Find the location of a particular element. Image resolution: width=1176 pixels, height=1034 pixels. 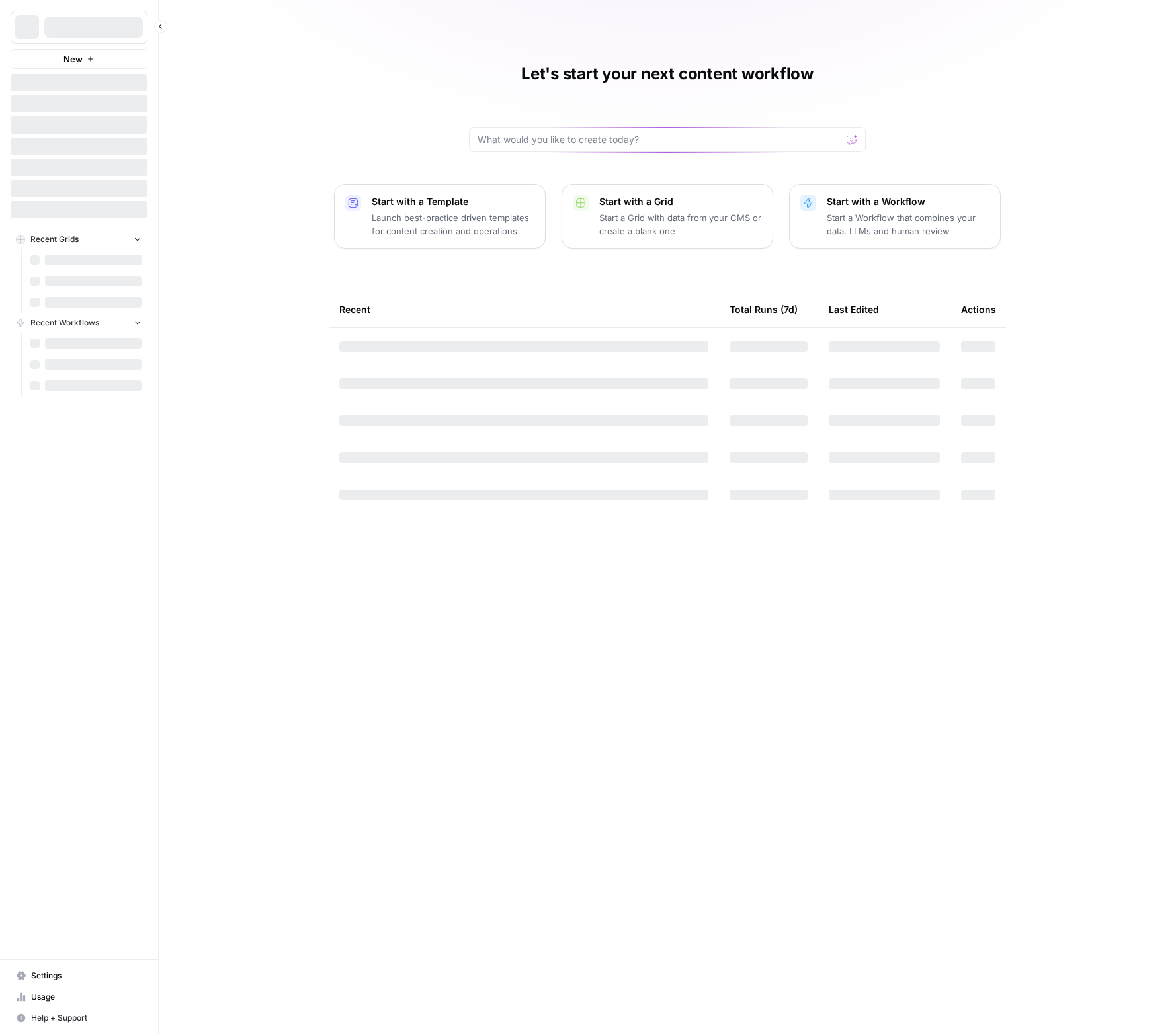

button: Recent Grids is located at coordinates (79, 240).